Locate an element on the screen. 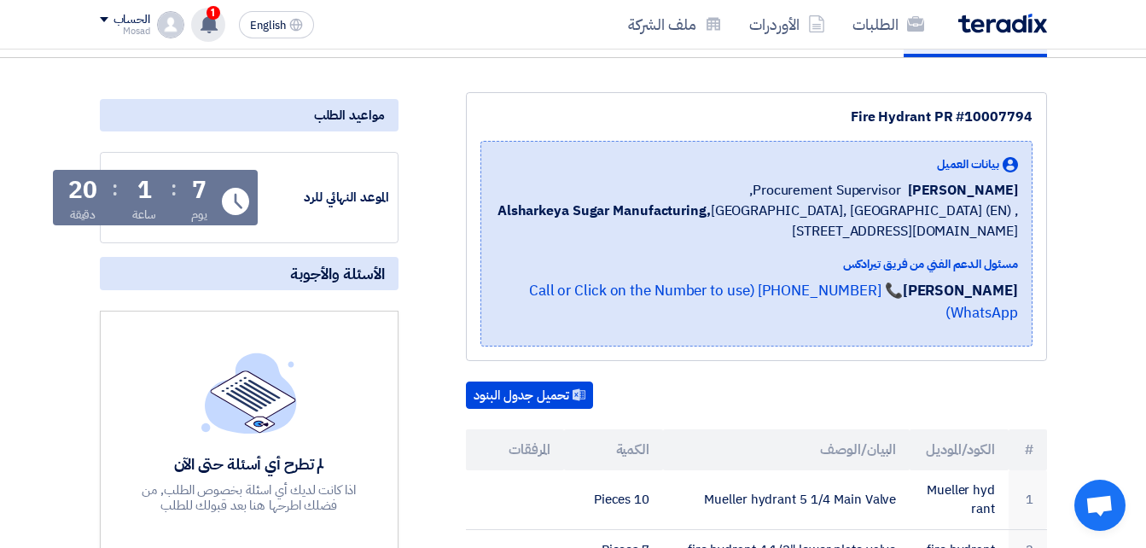 Image resolution: width=1146 pixels, height=548 pixels. th: البيان/الوصف is located at coordinates (786, 450).